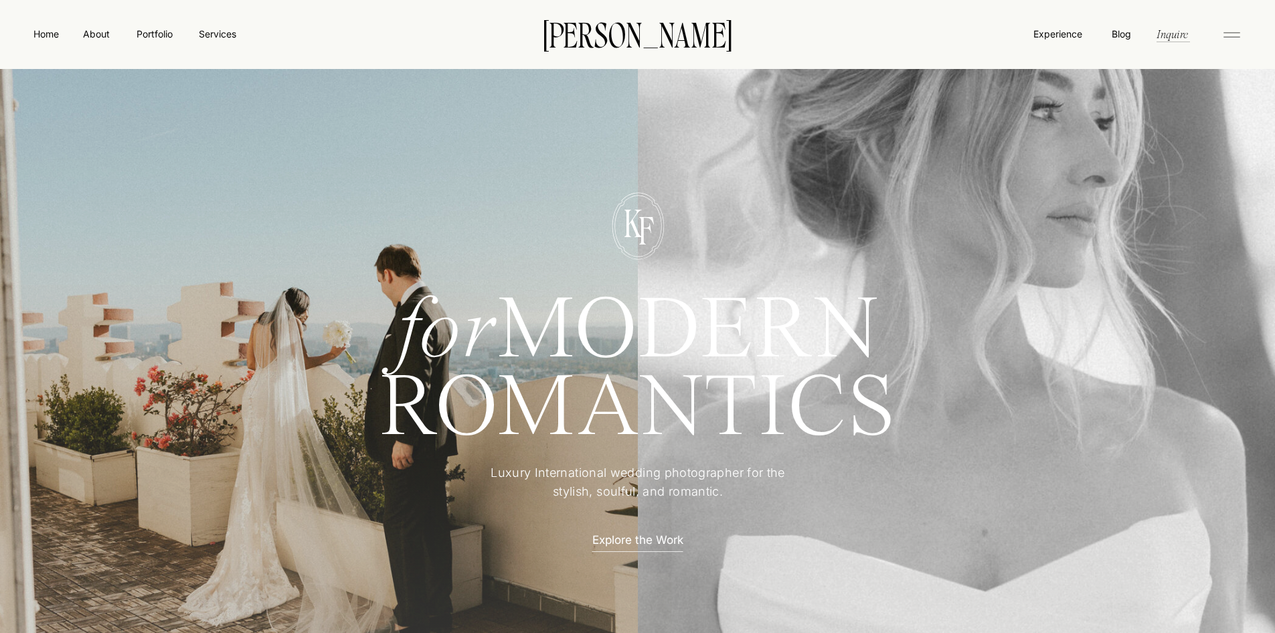 The height and width of the screenshot is (633, 1275). What do you see at coordinates (638, 326) in the screenshot?
I see `h1: MODERN` at bounding box center [638, 326].